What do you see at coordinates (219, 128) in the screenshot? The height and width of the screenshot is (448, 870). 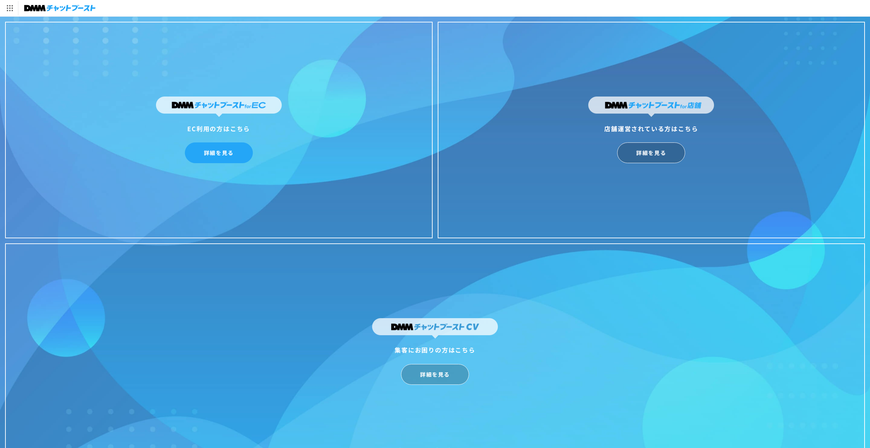 I see `div: EC利用の方はこちら` at bounding box center [219, 128].